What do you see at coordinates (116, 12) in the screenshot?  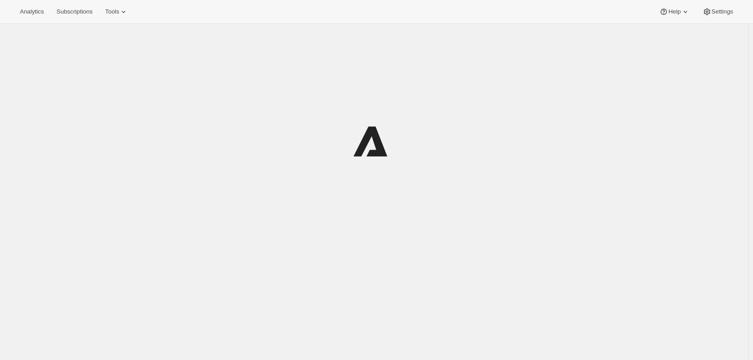 I see `button: Tools` at bounding box center [116, 12].